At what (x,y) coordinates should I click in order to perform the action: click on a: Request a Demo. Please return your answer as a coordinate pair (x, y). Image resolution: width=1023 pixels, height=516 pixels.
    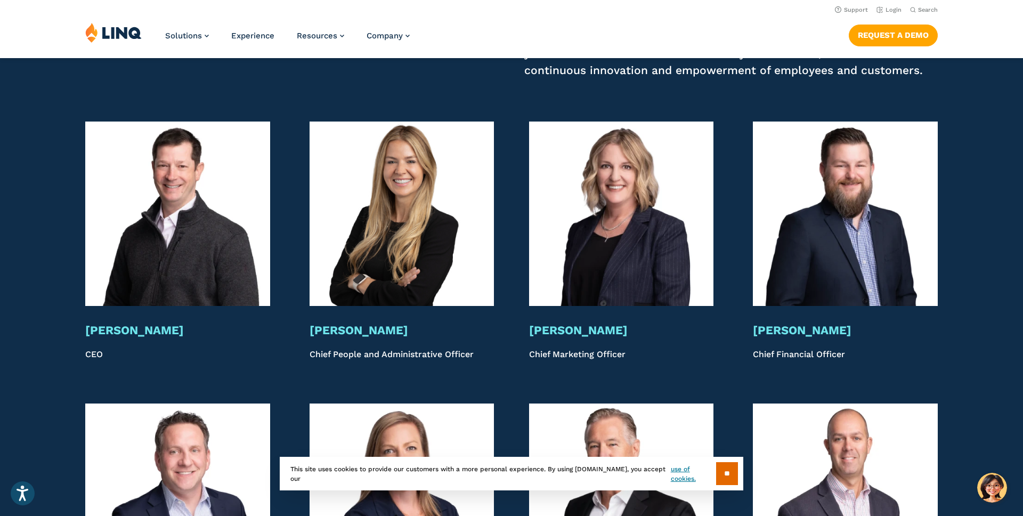
    Looking at the image, I should click on (893, 35).